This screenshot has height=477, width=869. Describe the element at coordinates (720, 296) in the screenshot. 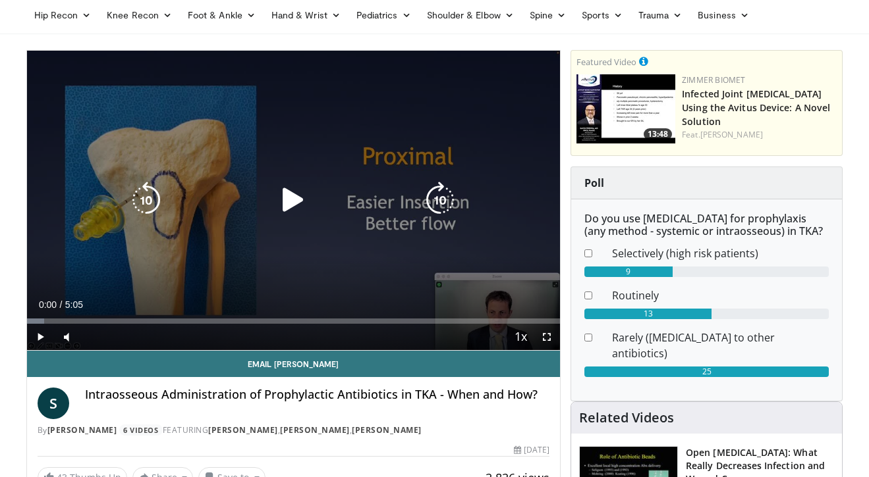

I see `dd: Routinely` at that location.